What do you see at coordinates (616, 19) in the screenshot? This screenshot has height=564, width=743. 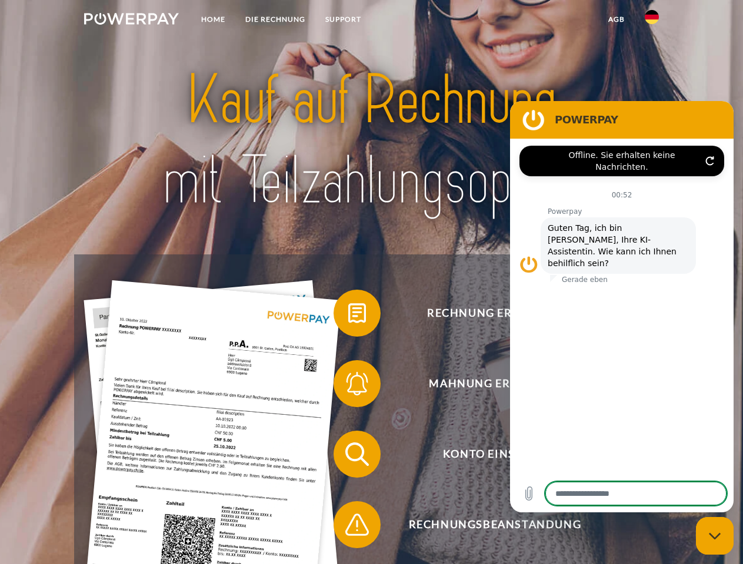 I see `a: agb` at bounding box center [616, 19].